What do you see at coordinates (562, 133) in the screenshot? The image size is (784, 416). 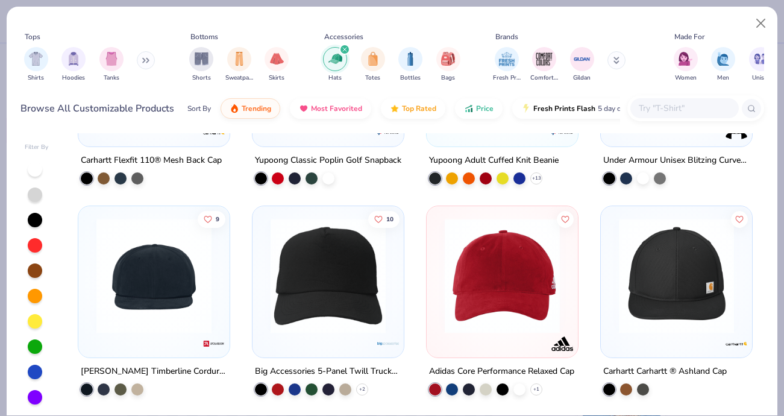 I see `img: Yupoong logo` at bounding box center [562, 133].